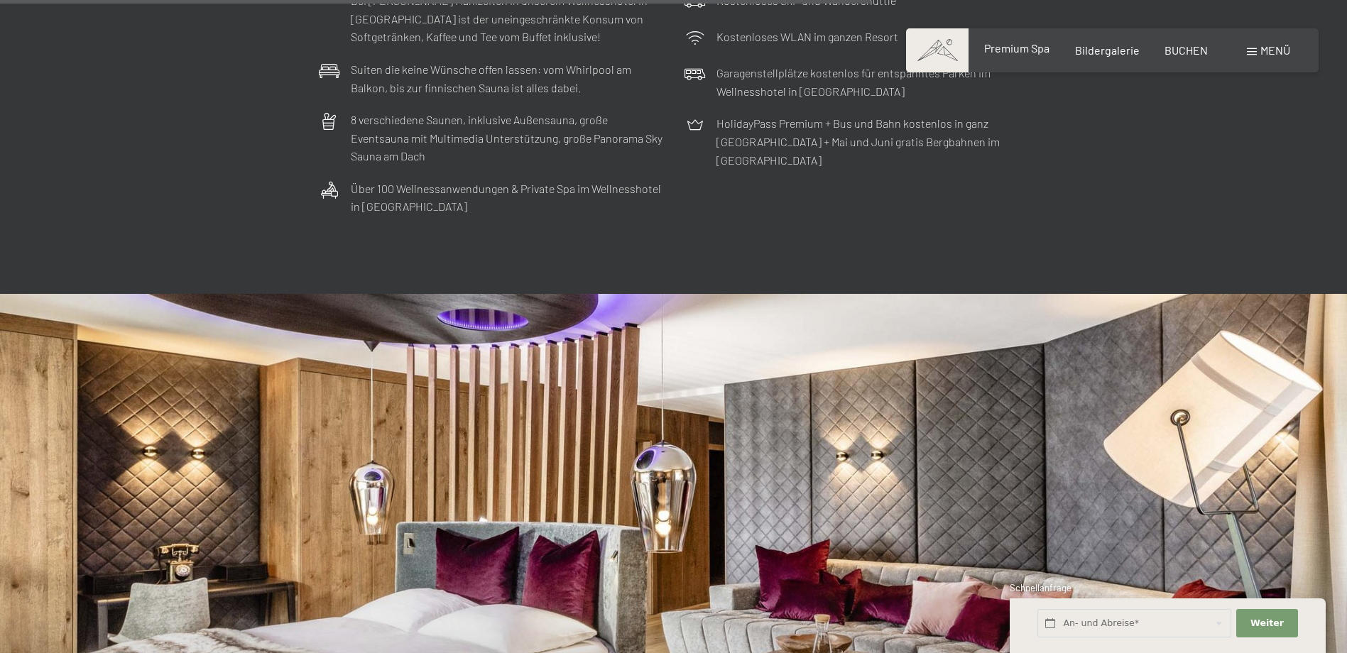 This screenshot has width=1347, height=653. What do you see at coordinates (1017, 48) in the screenshot?
I see `a: Premium Spa` at bounding box center [1017, 48].